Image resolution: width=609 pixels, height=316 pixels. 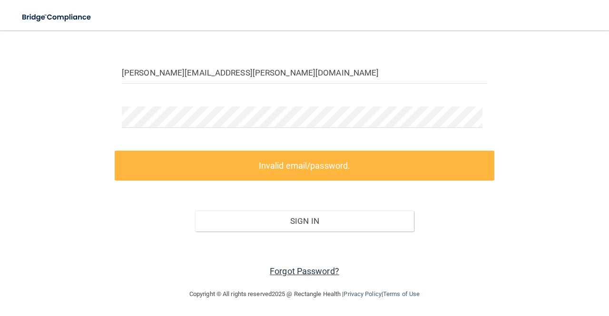 I want to click on a: Forgot Password?, so click(x=304, y=271).